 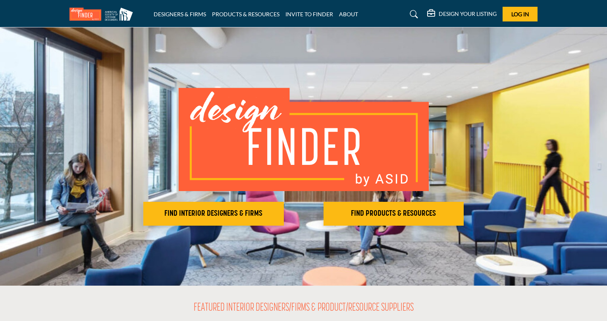 What do you see at coordinates (412, 14) in the screenshot?
I see `a: Search` at bounding box center [412, 14].